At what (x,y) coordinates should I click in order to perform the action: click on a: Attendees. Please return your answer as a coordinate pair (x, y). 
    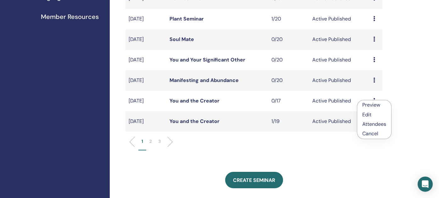
    Looking at the image, I should click on (374, 124).